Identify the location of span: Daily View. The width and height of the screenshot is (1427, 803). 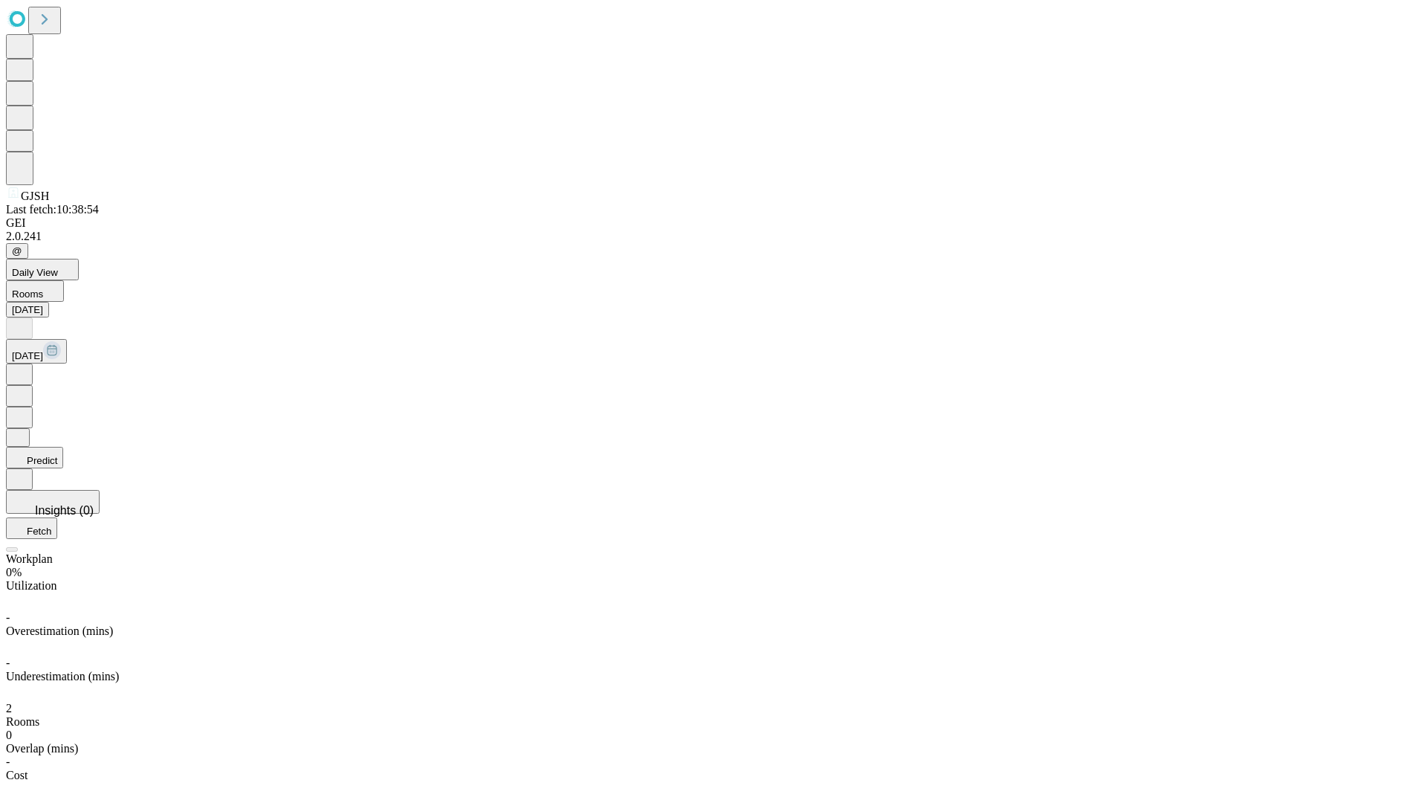
(35, 272).